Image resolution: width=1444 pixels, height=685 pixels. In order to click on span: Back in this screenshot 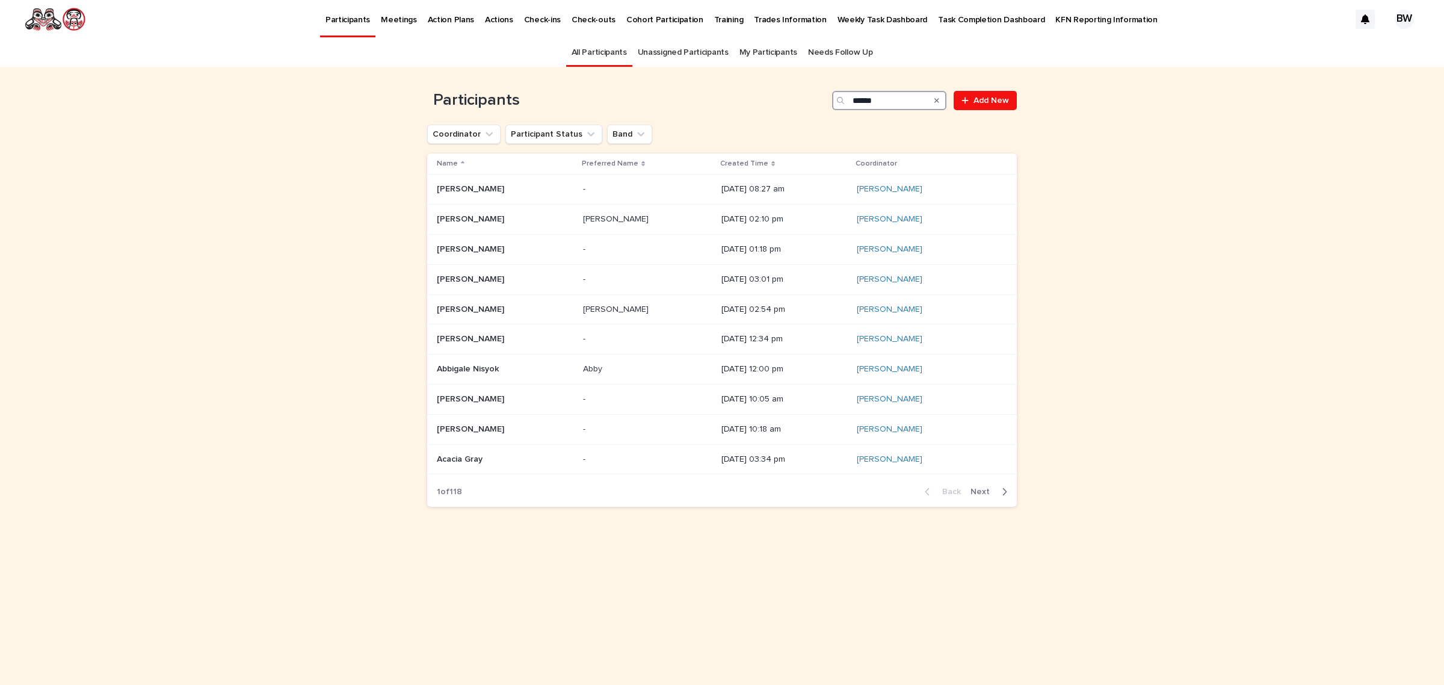, I will do `click(947, 491)`.